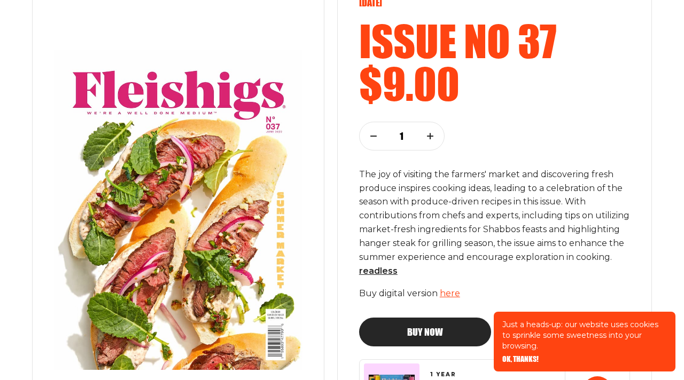  What do you see at coordinates (450, 293) in the screenshot?
I see `a: here` at bounding box center [450, 293].